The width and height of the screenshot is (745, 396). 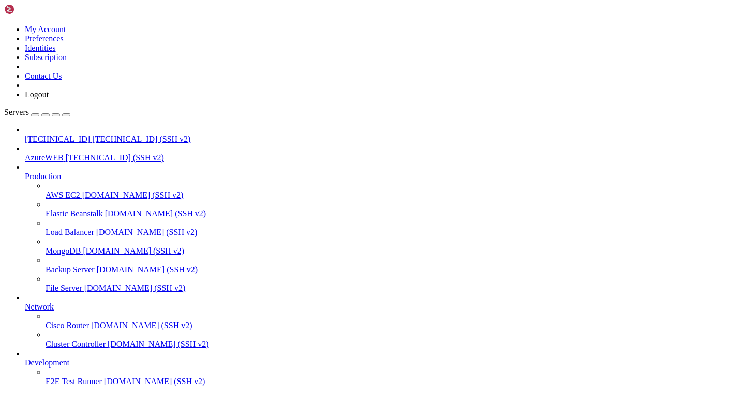 What do you see at coordinates (46, 29) in the screenshot?
I see `a: My Account` at bounding box center [46, 29].